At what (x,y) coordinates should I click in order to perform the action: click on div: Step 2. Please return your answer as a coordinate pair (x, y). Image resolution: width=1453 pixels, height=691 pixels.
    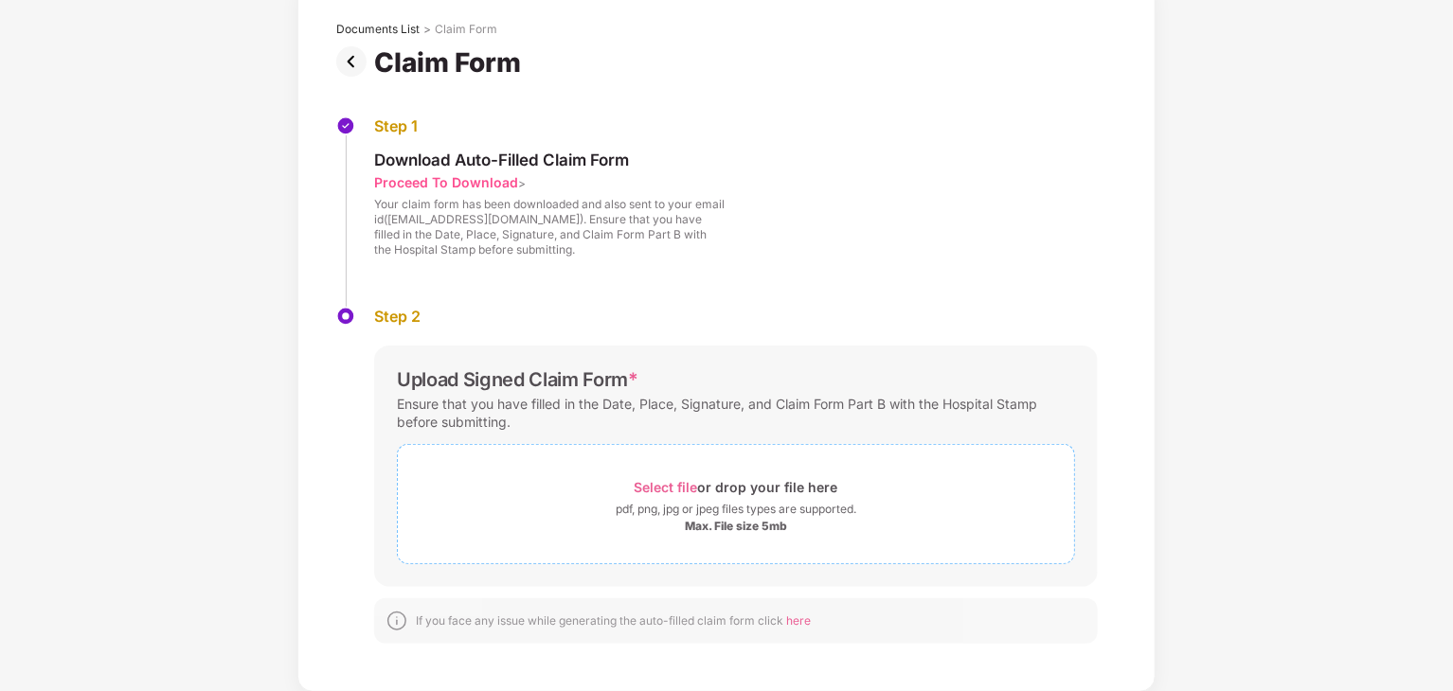
    Looking at the image, I should click on (736, 316).